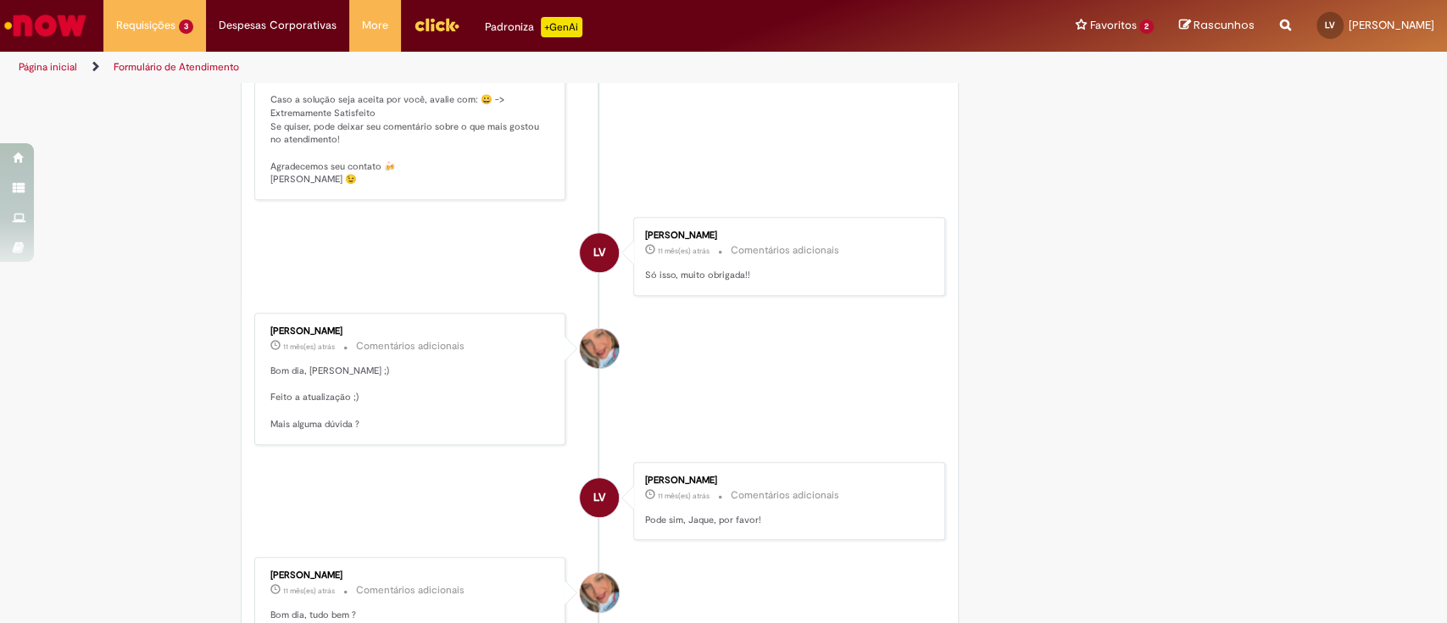 The width and height of the screenshot is (1447, 623). What do you see at coordinates (1112, 25) in the screenshot?
I see `span: Favoritos` at bounding box center [1112, 25].